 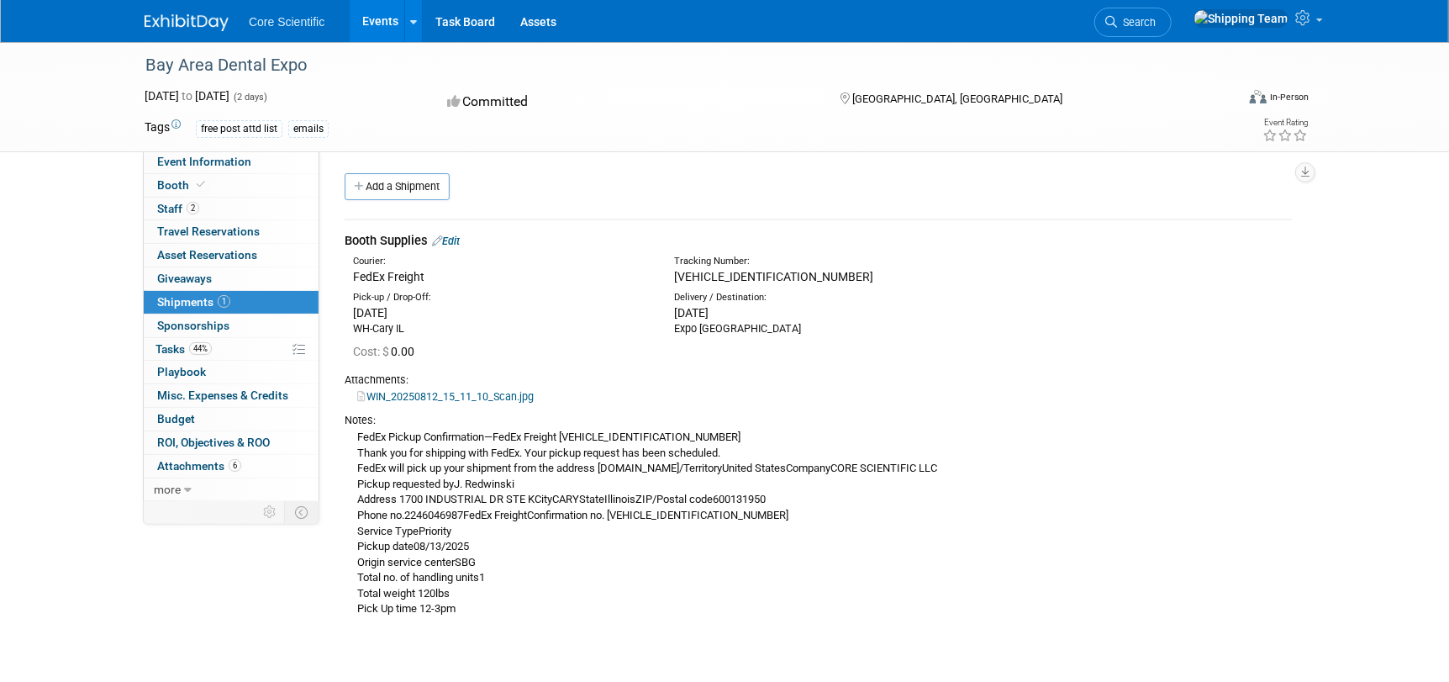 What do you see at coordinates (231, 418) in the screenshot?
I see `a: Budget` at bounding box center [231, 418].